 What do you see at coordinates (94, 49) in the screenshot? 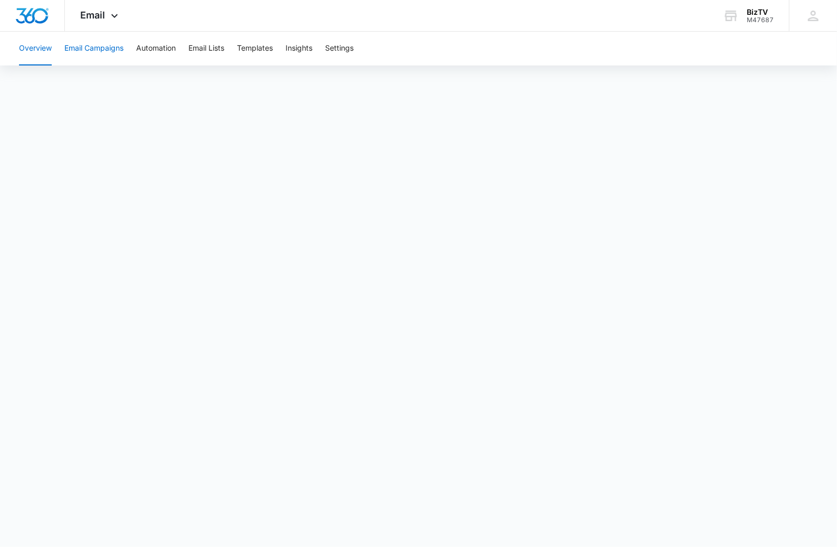
I see `button: Email Campaigns` at bounding box center [94, 49].